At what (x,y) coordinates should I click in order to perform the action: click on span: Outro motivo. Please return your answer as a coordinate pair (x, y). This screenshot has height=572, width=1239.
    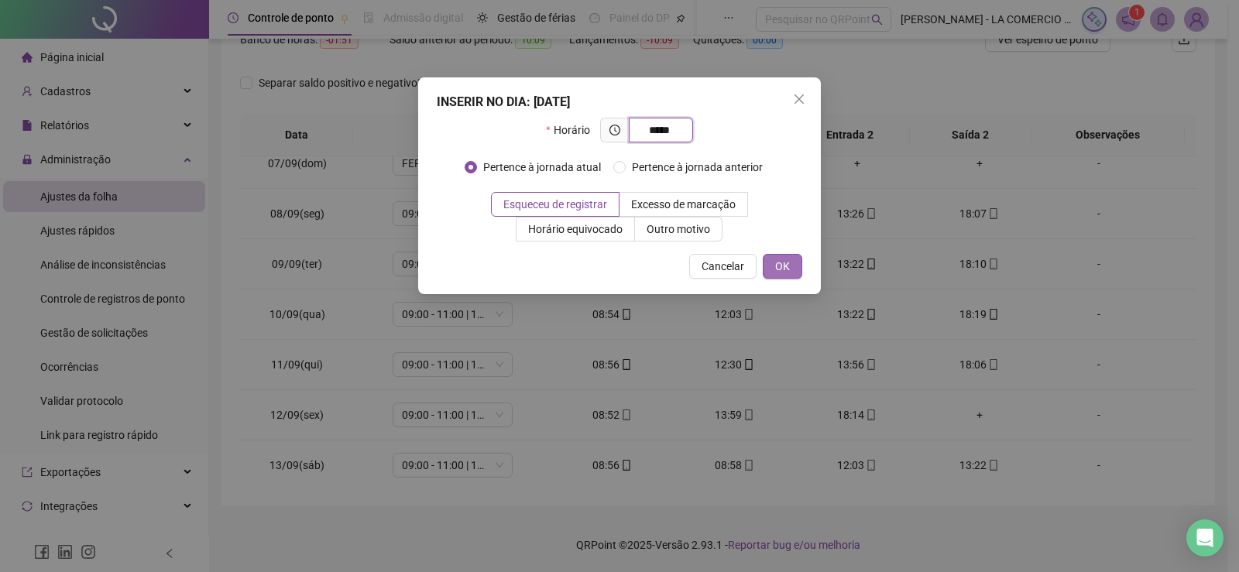
    Looking at the image, I should click on (678, 229).